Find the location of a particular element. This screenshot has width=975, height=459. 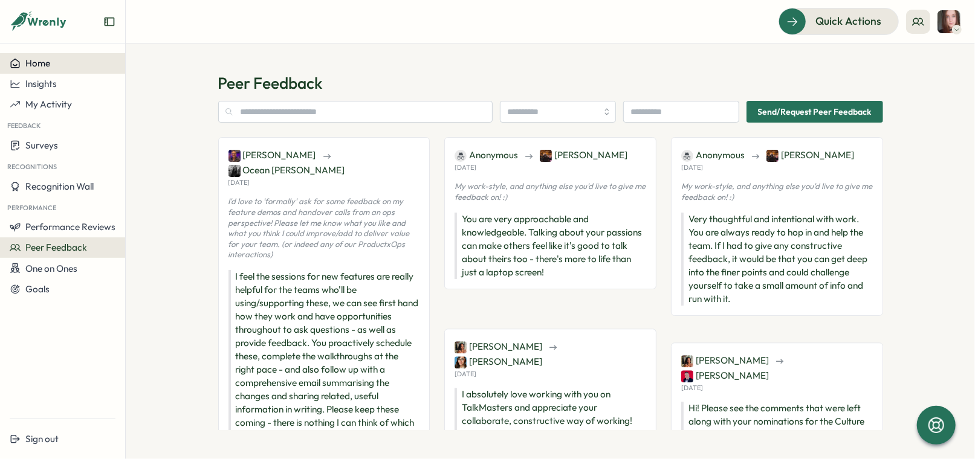

img: Angel Yebra is located at coordinates (461, 363).